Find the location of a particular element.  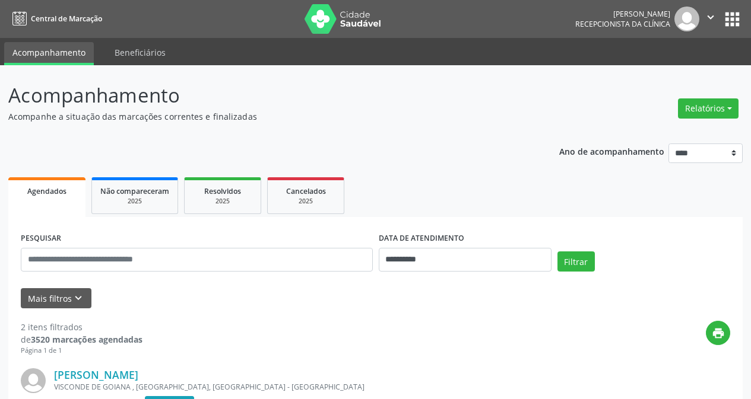

div: Página 1 de 1 is located at coordinates (81, 351).